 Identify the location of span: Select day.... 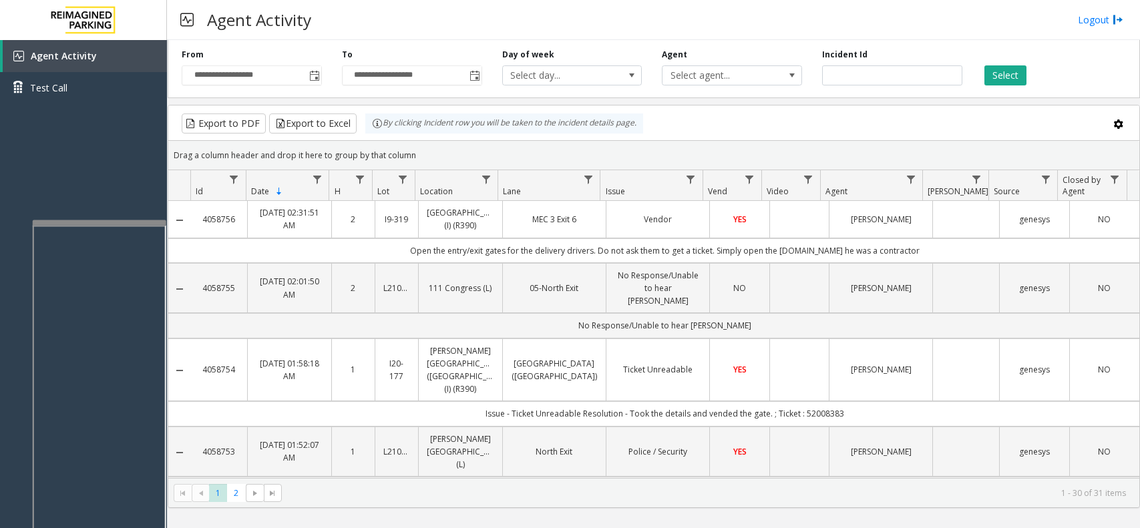
(558, 75).